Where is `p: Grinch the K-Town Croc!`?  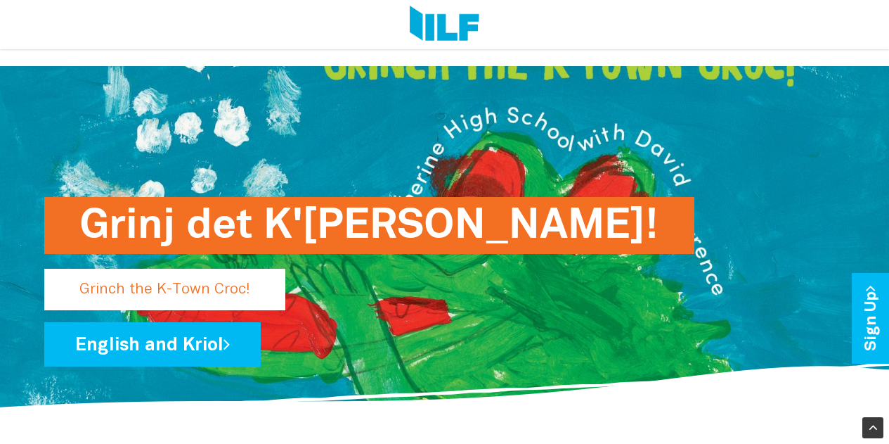 p: Grinch the K-Town Croc! is located at coordinates (165, 289).